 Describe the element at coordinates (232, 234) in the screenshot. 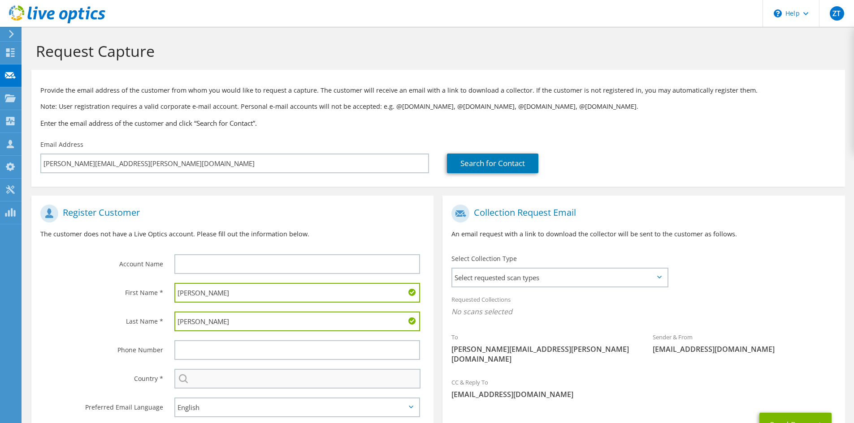

I see `p: The customer does not have a Live Optics account. Please fill out the information below.` at that location.